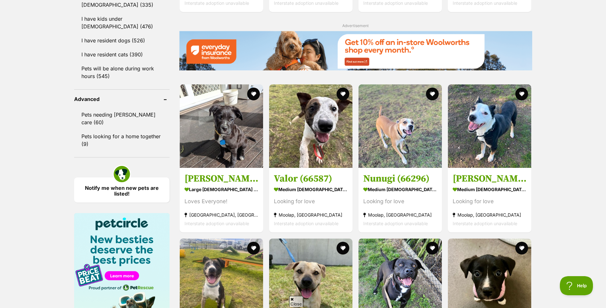 This screenshot has width=606, height=308. What do you see at coordinates (356, 51) in the screenshot?
I see `a: Everyday Insurance promotional banner` at bounding box center [356, 51].